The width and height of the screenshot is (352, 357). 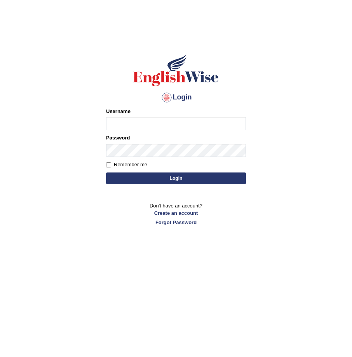 I want to click on label: Password, so click(x=118, y=137).